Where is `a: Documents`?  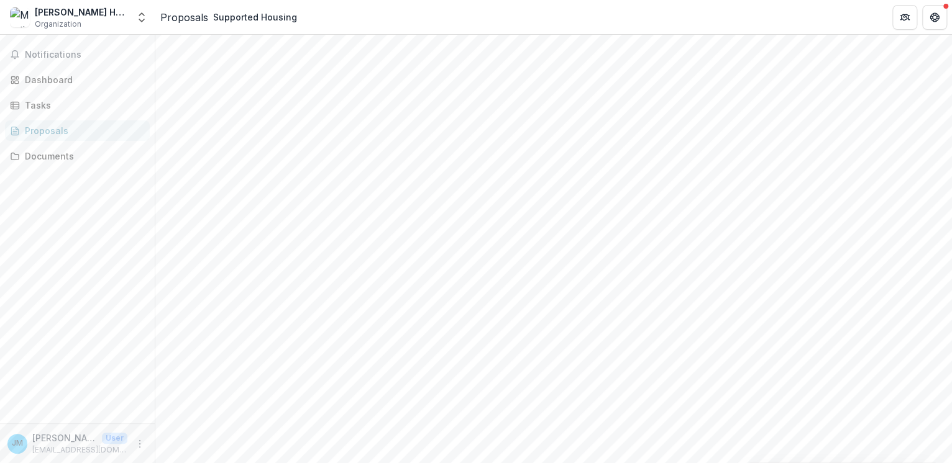 a: Documents is located at coordinates (77, 156).